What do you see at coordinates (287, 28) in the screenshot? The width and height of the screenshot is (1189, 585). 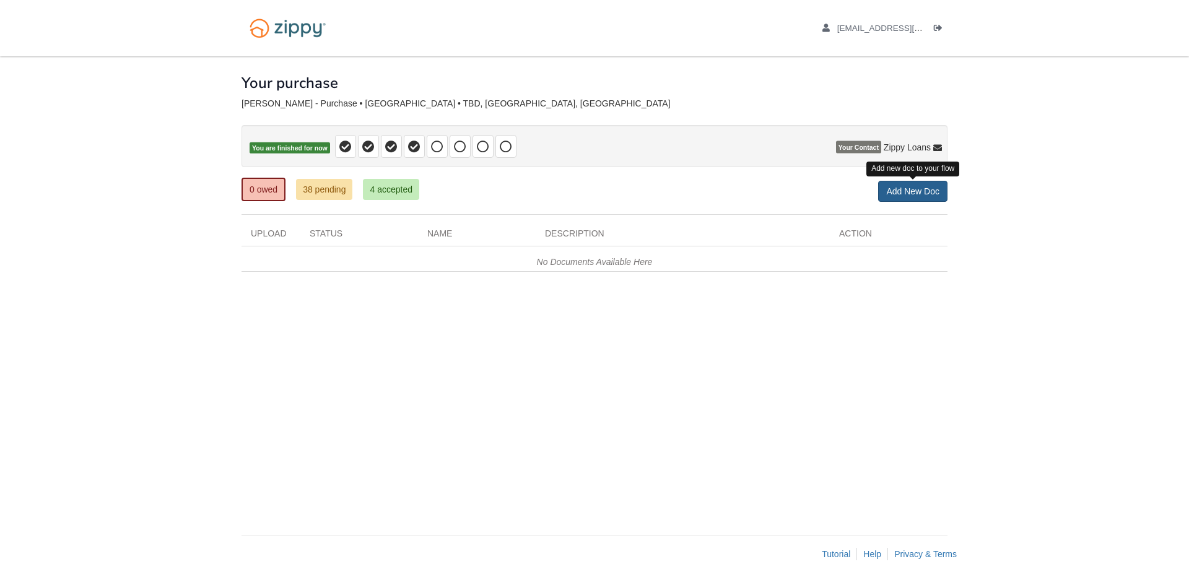 I see `img: Logo` at bounding box center [287, 28].